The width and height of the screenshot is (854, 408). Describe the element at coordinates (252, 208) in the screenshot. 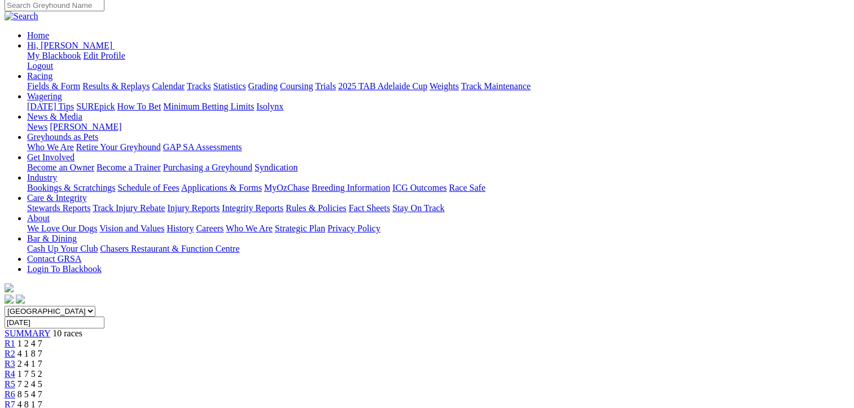

I see `a: Integrity Reports` at that location.